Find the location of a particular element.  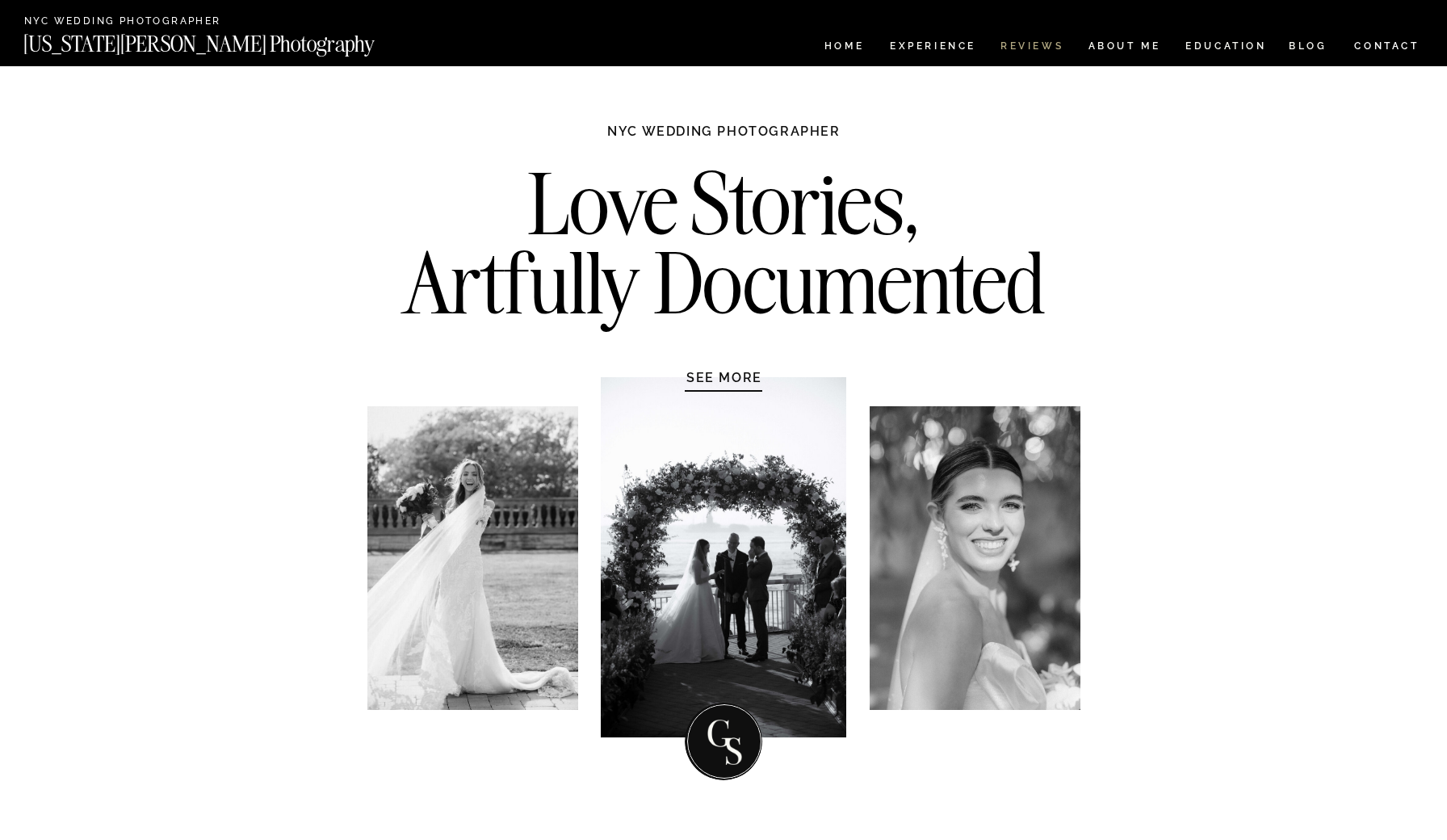

h1: NYC WEDDING PHOTOGRAPHER is located at coordinates (724, 139).